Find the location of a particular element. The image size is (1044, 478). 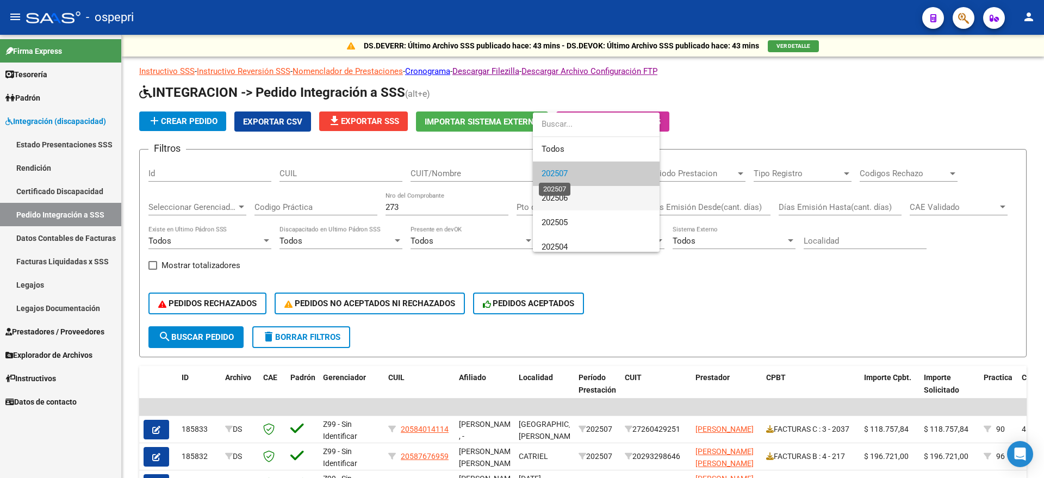

span: 202506 is located at coordinates (555, 198).